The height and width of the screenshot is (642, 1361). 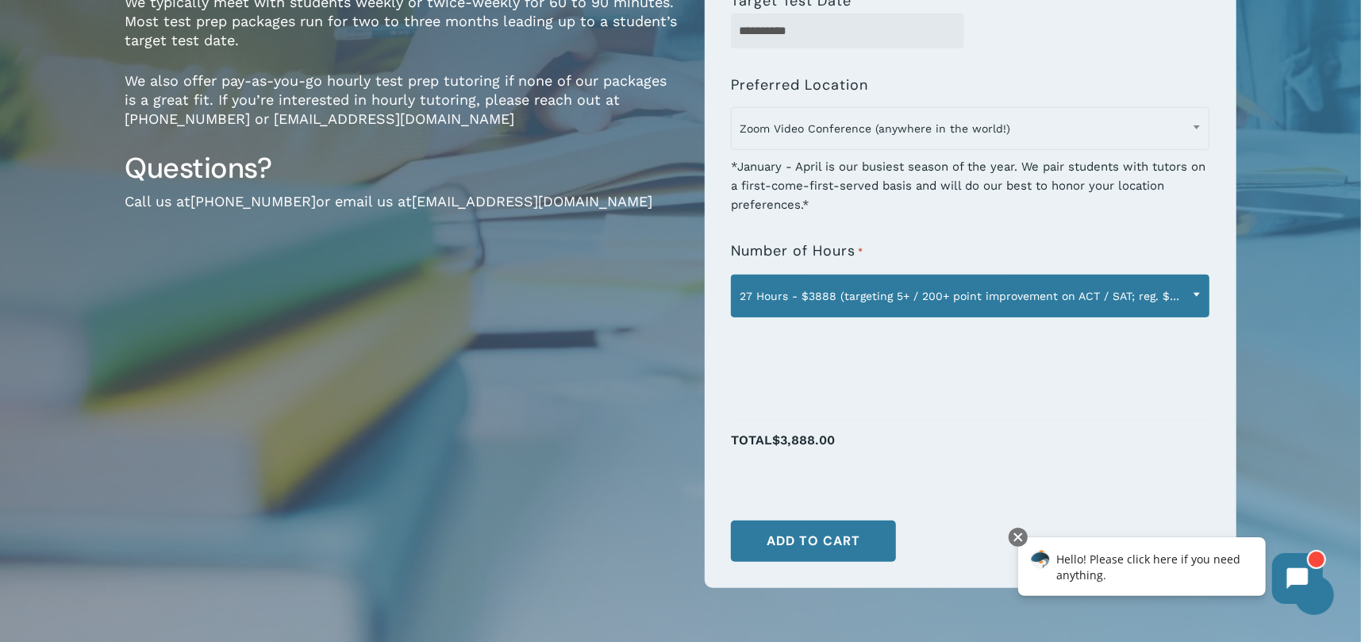 What do you see at coordinates (970, 449) in the screenshot?
I see `p: Total` at bounding box center [970, 449].